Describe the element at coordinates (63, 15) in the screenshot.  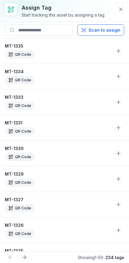
I see `div: Start tracking this asset by assigning a tag.` at that location.